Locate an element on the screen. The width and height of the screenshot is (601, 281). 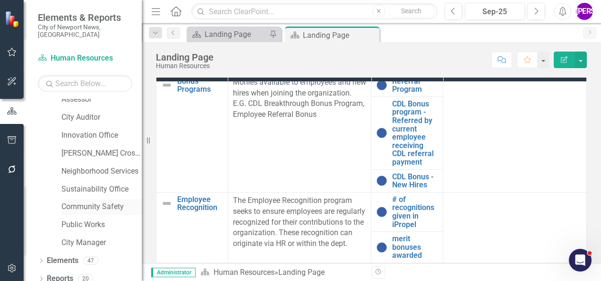
div: 47 is located at coordinates (91, 261).